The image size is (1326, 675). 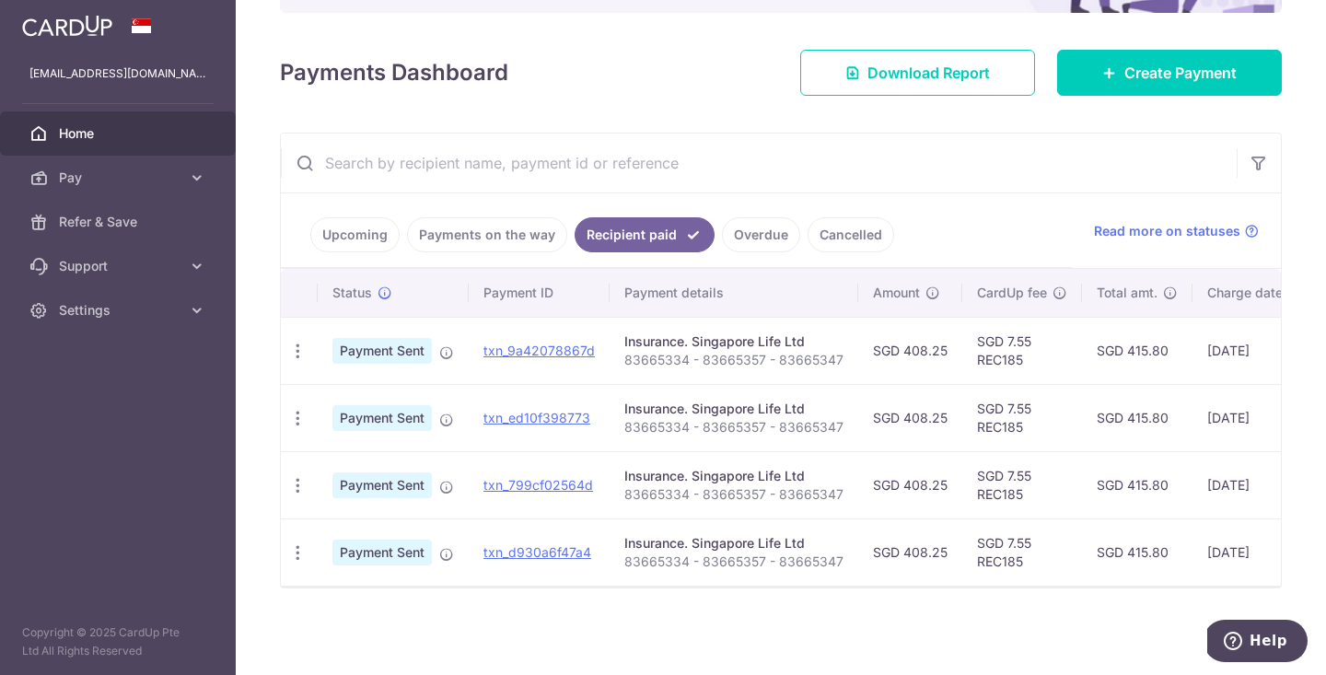 What do you see at coordinates (120, 222) in the screenshot?
I see `span: Refer & Save` at bounding box center [120, 222].